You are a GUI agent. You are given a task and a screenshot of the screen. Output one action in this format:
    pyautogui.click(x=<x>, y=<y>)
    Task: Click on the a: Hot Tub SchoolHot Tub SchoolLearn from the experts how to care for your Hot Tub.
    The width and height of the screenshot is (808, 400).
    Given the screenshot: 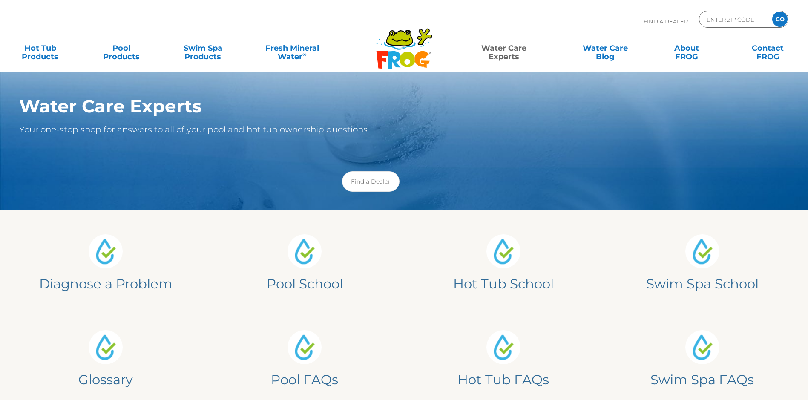 What is the action you would take?
    pyautogui.click(x=504, y=263)
    